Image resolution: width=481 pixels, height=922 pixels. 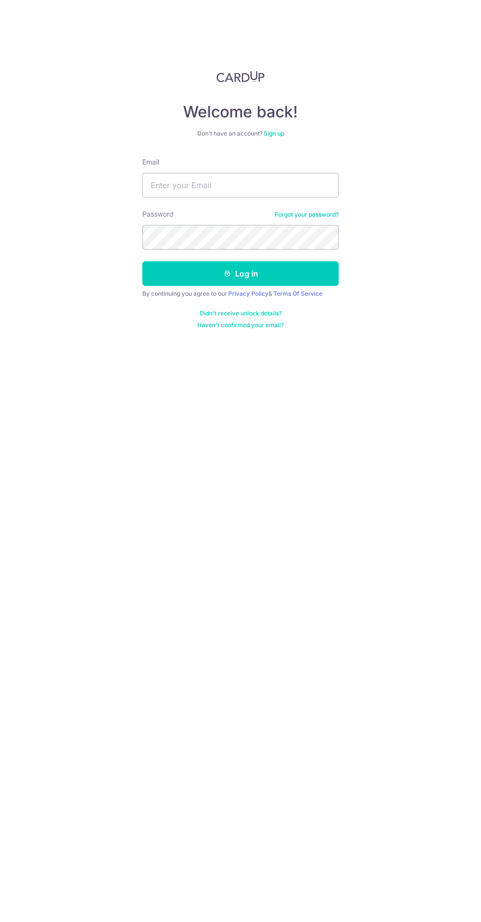 I want to click on input: Enter your Email, so click(x=241, y=185).